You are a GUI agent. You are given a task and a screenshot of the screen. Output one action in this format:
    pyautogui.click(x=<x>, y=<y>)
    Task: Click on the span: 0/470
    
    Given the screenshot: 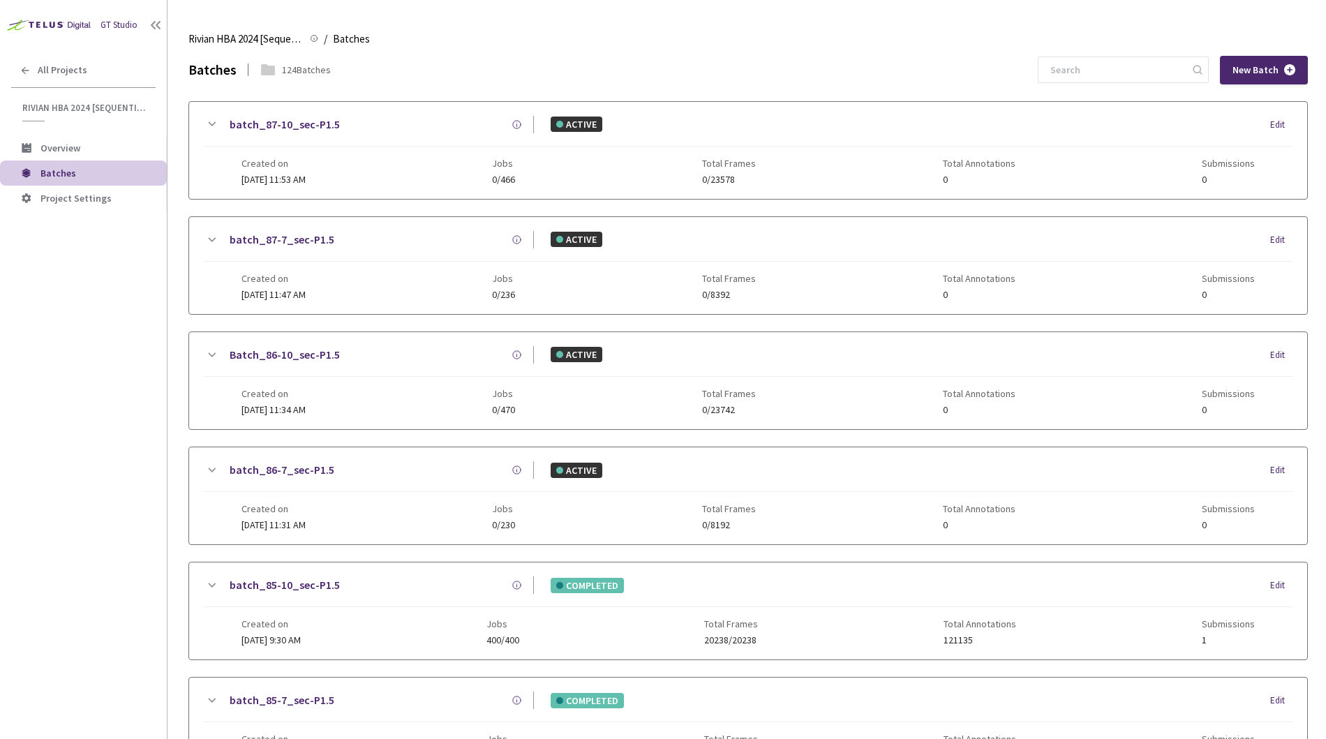 What is the action you would take?
    pyautogui.click(x=503, y=410)
    